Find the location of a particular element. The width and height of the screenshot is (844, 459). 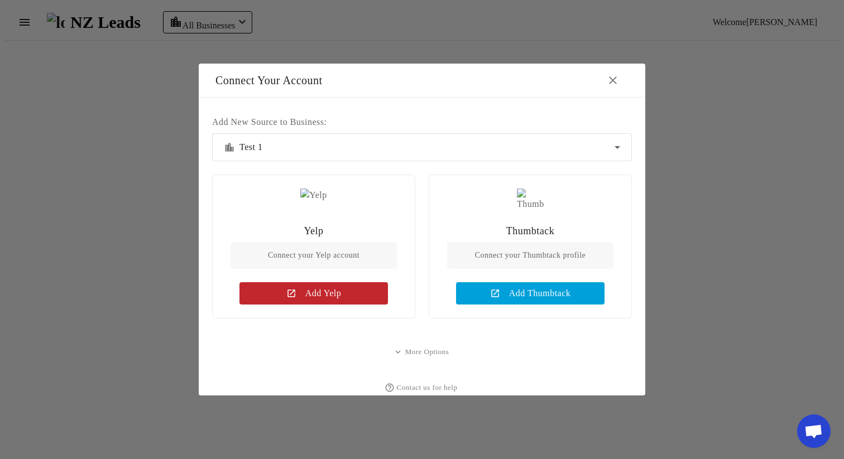

mat-icon: help_outline is located at coordinates (390, 388).